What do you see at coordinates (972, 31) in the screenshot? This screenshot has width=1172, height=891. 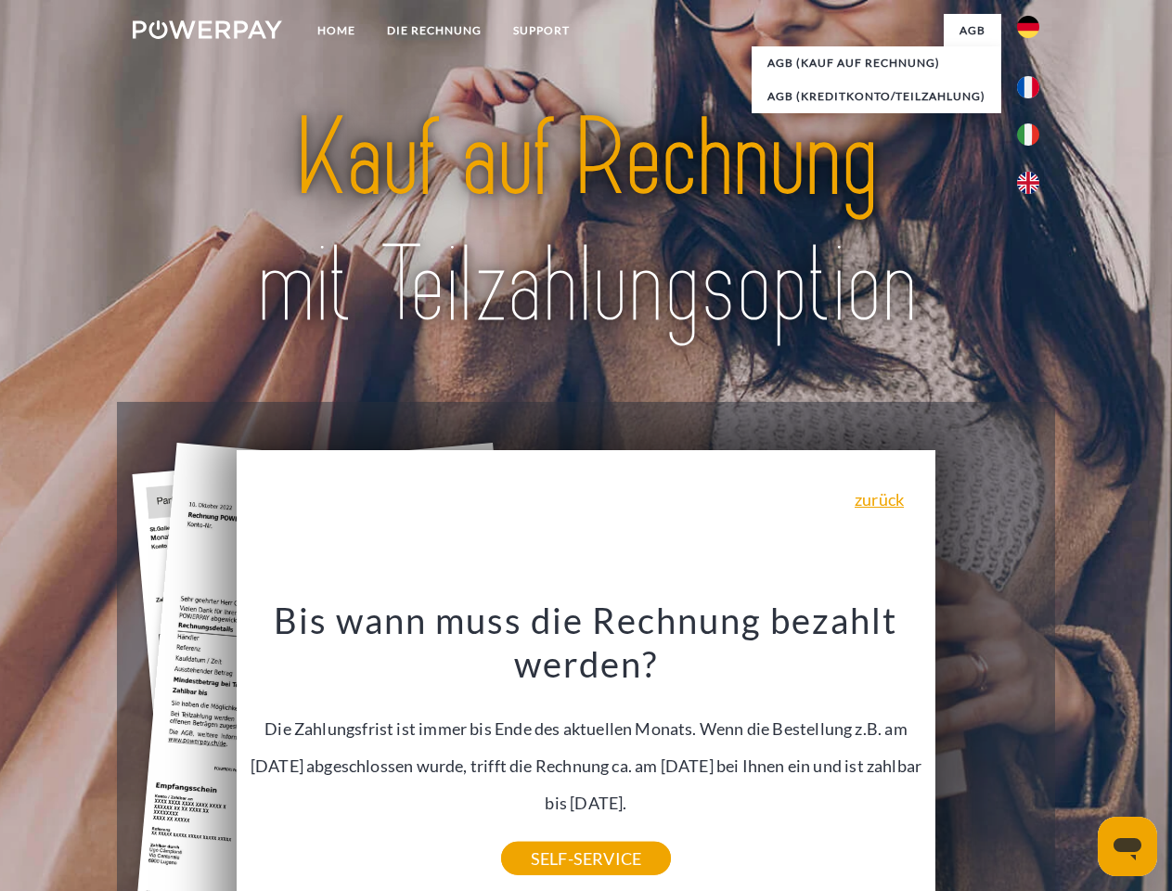 I see `a: agb` at bounding box center [972, 31].